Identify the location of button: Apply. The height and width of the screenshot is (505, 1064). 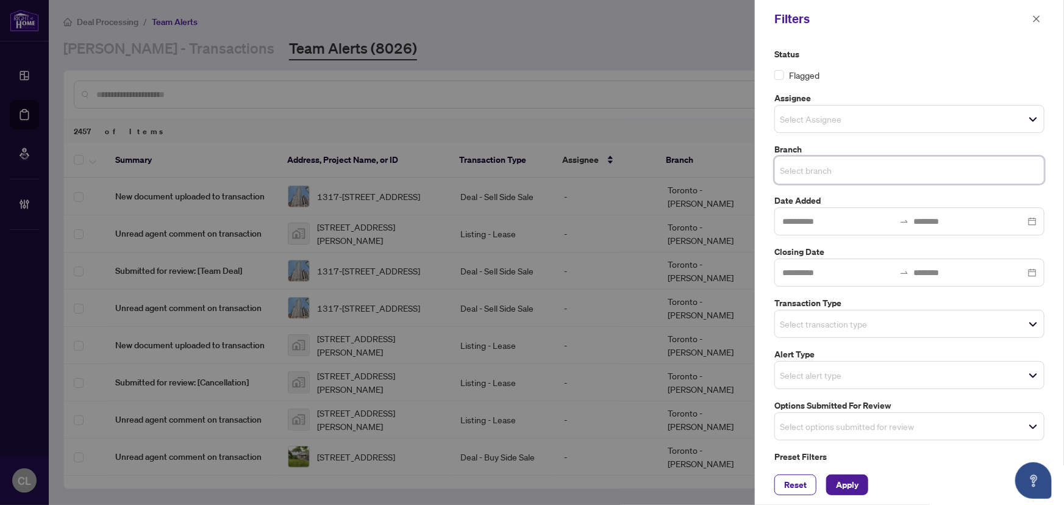
(847, 485).